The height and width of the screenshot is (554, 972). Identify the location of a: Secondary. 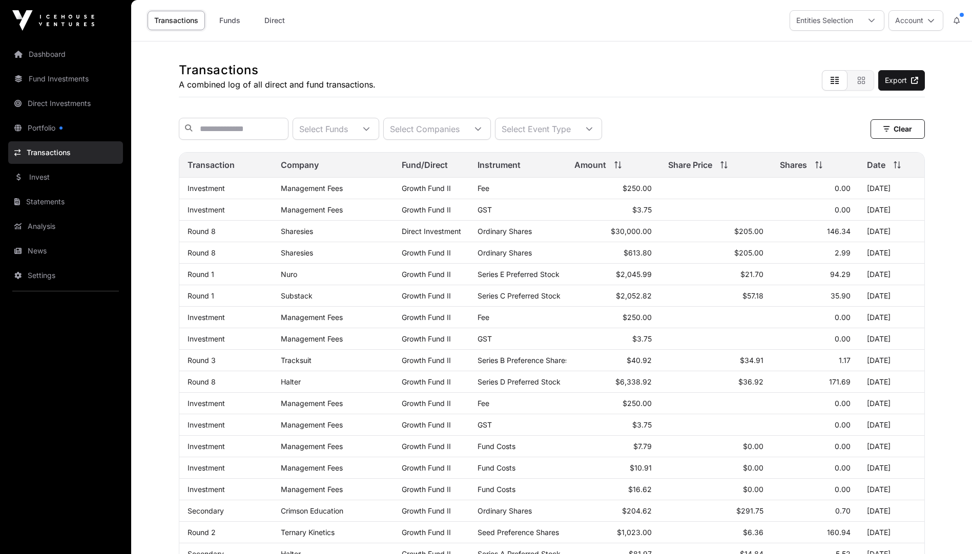
(205, 511).